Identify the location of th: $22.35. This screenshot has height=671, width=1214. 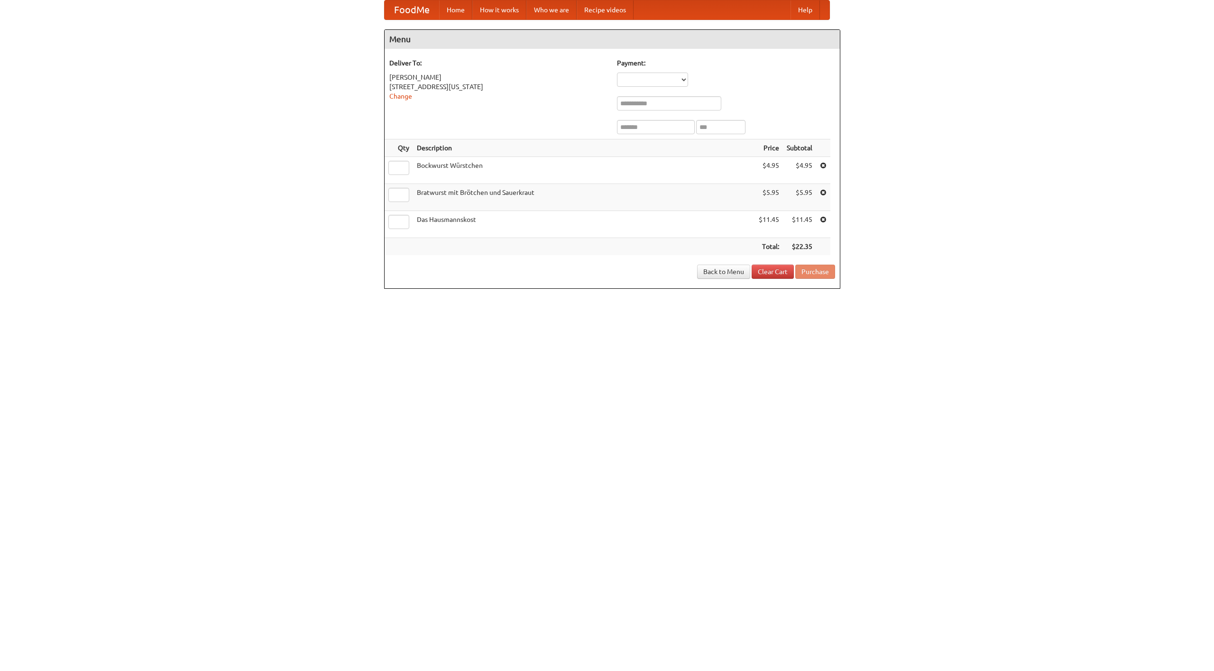
(799, 247).